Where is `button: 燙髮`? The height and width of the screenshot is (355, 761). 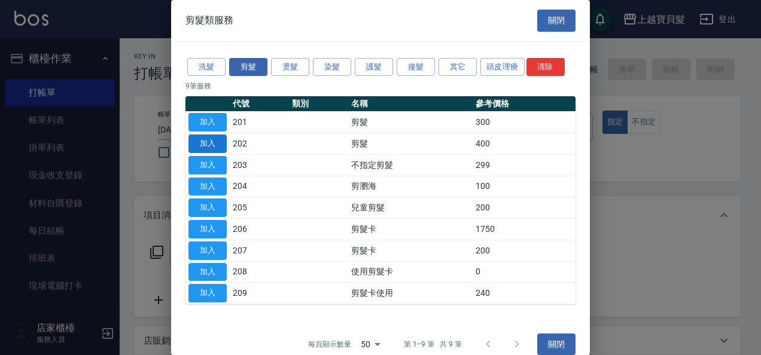
button: 燙髮 is located at coordinates (290, 67).